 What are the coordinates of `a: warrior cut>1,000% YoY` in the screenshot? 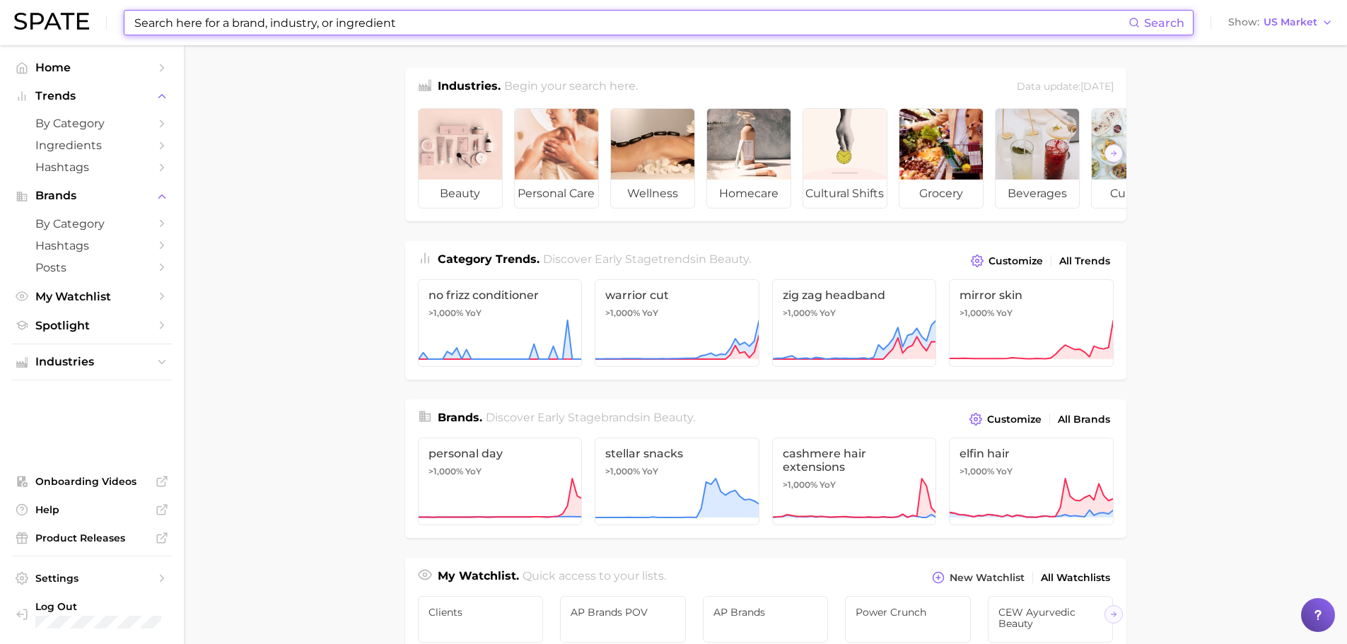 It's located at (677, 323).